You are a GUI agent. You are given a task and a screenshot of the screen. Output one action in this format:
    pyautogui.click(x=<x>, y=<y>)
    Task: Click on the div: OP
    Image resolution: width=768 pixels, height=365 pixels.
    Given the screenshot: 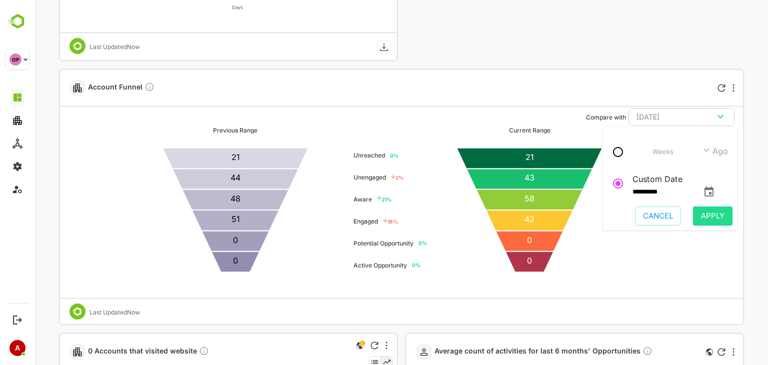 What is the action you would take?
    pyautogui.click(x=16, y=60)
    